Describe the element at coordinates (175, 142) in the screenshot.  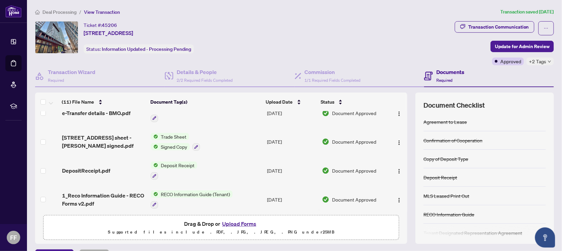
I see `button: Status IconTrade SheetStatus IconSigned Copy` at that location.